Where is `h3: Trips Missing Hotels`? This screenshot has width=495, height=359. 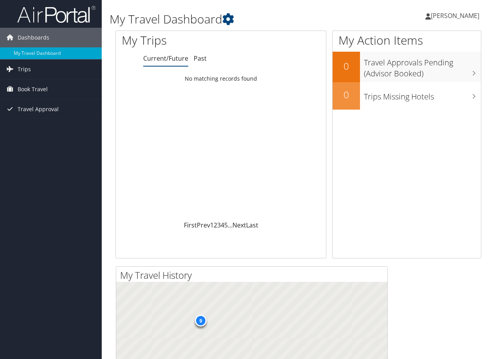 h3: Trips Missing Hotels is located at coordinates (422, 95).